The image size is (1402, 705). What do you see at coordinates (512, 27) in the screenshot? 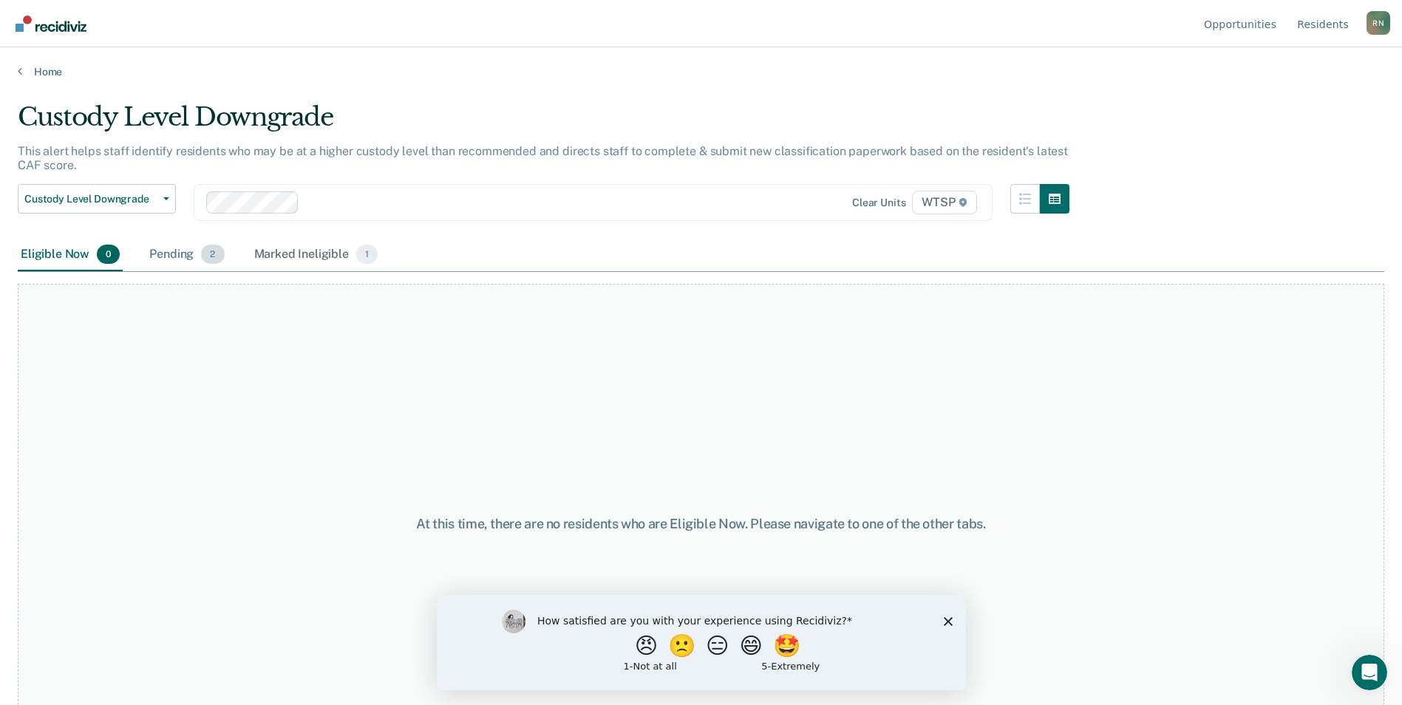
I see `div: Close survey` at bounding box center [512, 27].